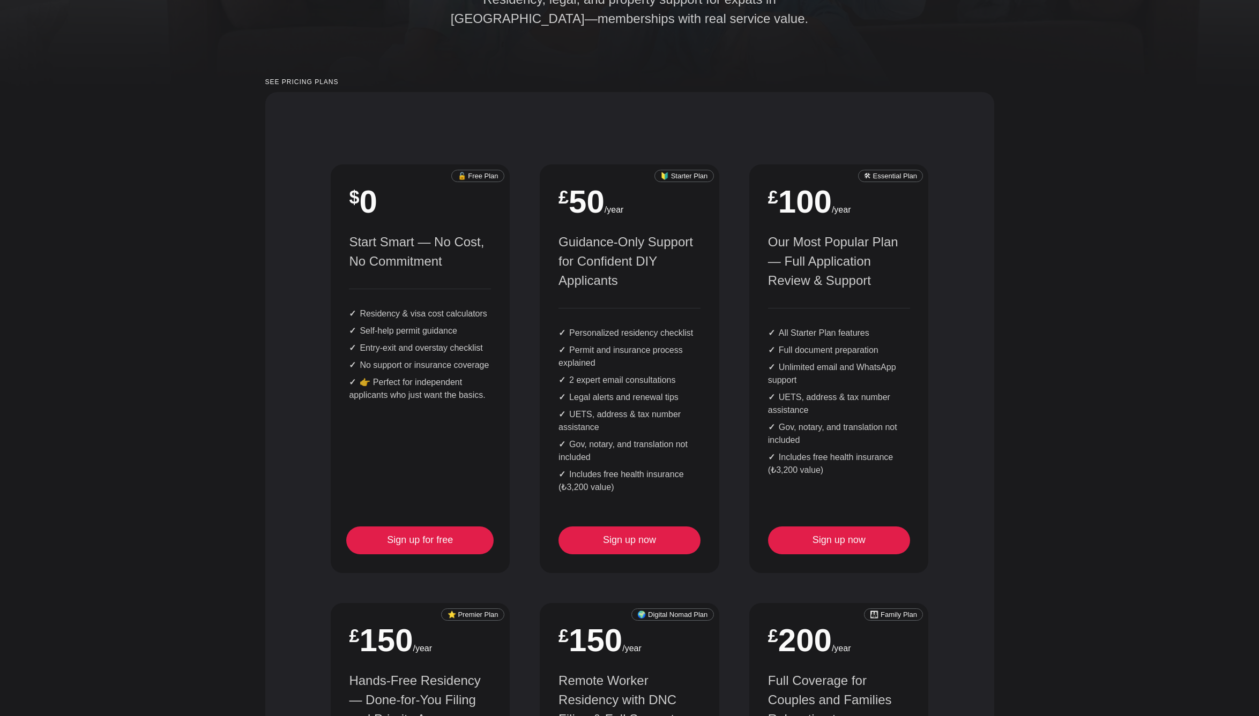 The width and height of the screenshot is (1259, 716). Describe the element at coordinates (839, 641) in the screenshot. I see `h2: 200` at that location.